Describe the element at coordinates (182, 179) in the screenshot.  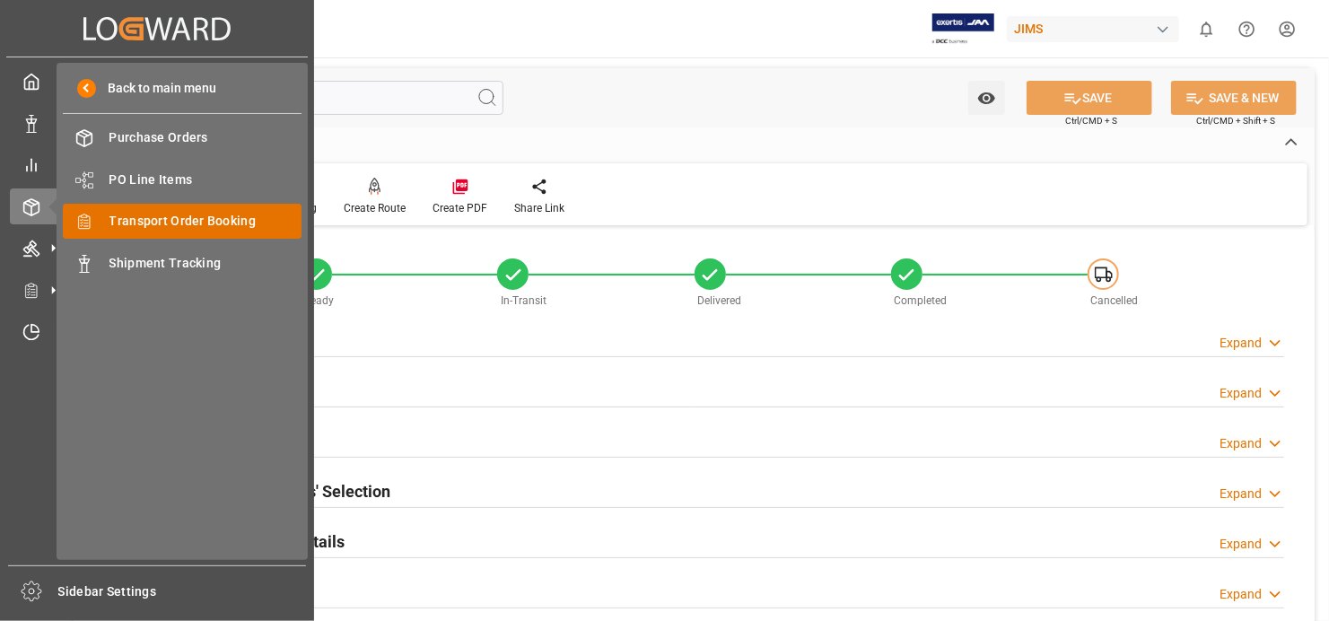
I see `a: PO Line Items` at that location.